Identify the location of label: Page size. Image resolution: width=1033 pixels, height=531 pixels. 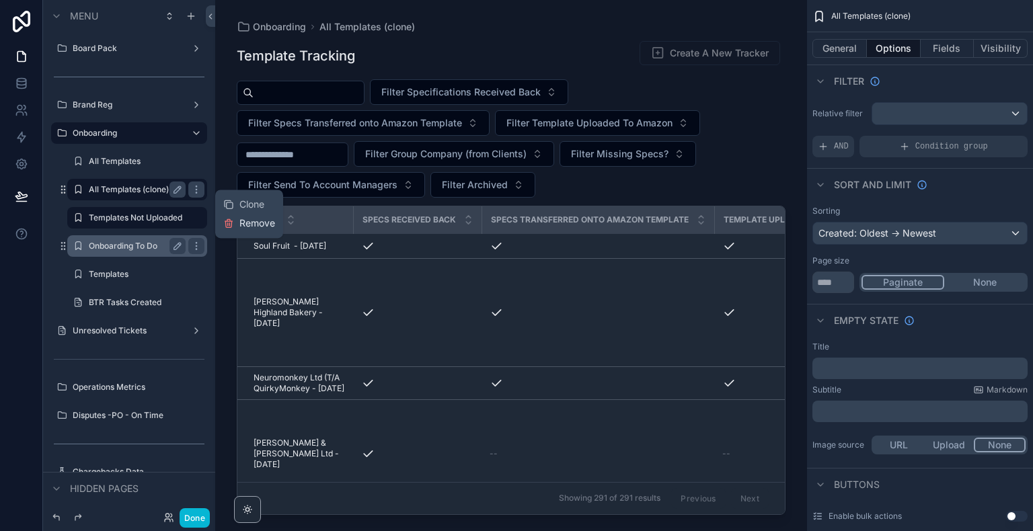
(831, 261).